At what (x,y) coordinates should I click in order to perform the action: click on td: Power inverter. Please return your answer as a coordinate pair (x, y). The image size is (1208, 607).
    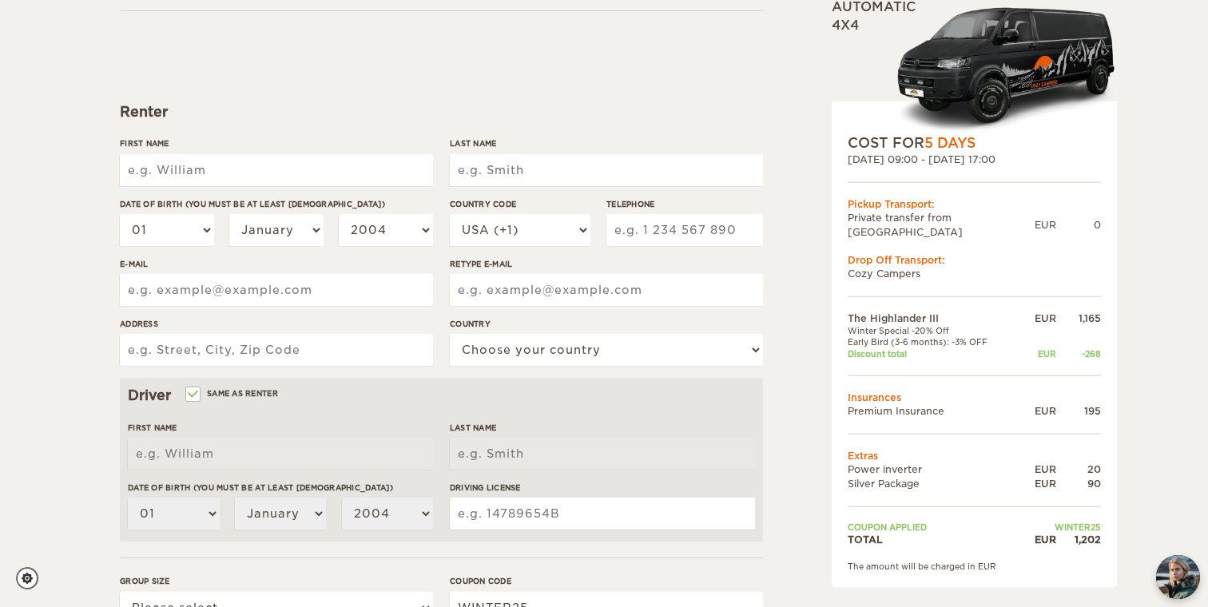
    Looking at the image, I should click on (933, 469).